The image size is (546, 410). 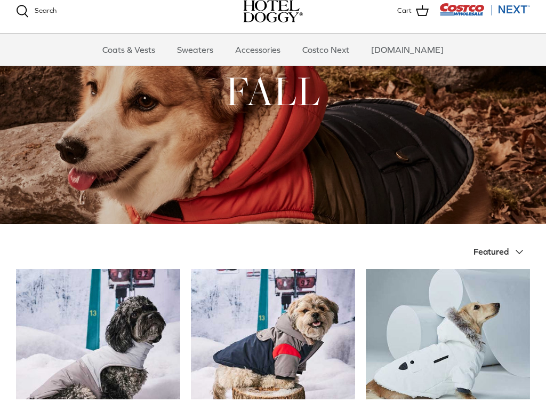 I want to click on img: Costco Next, so click(x=485, y=20).